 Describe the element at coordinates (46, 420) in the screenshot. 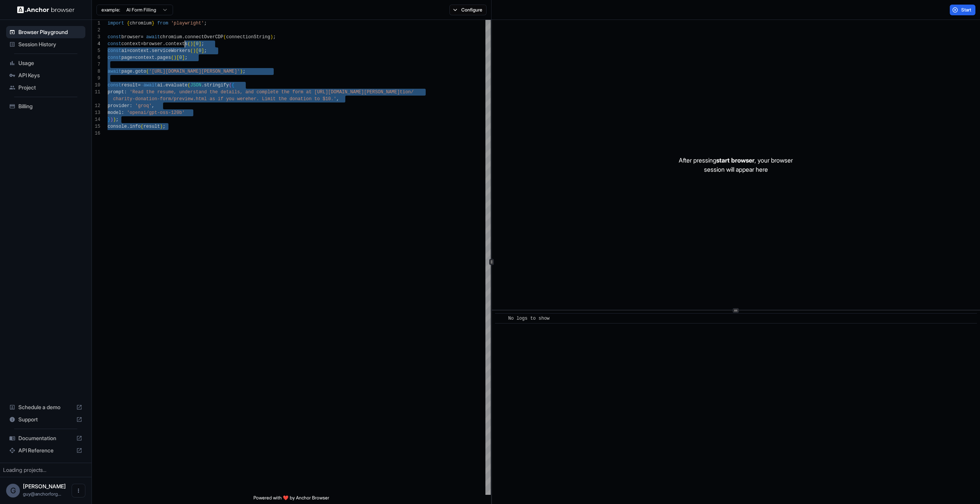

I see `div: Support` at that location.